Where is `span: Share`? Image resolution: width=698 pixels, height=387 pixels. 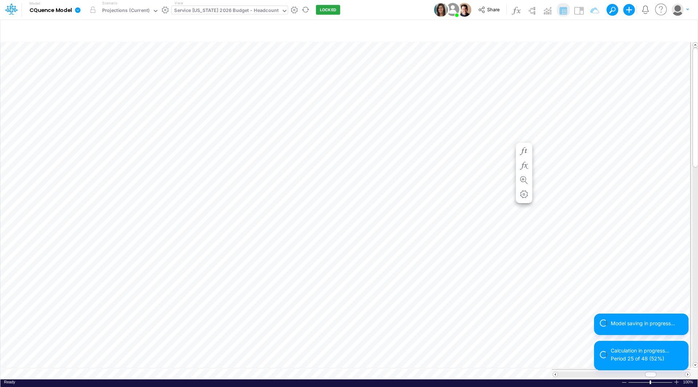
span: Share is located at coordinates (493, 9).